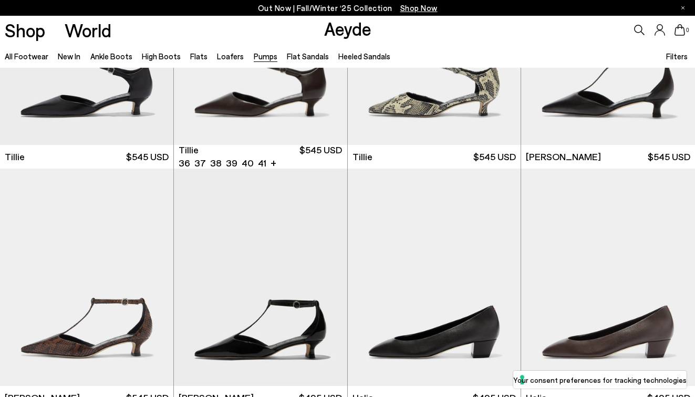 This screenshot has height=397, width=695. What do you see at coordinates (261, 157) in the screenshot?
I see `a: Tillie 36 37 38 39 40 41 + $545 USD` at bounding box center [261, 157].